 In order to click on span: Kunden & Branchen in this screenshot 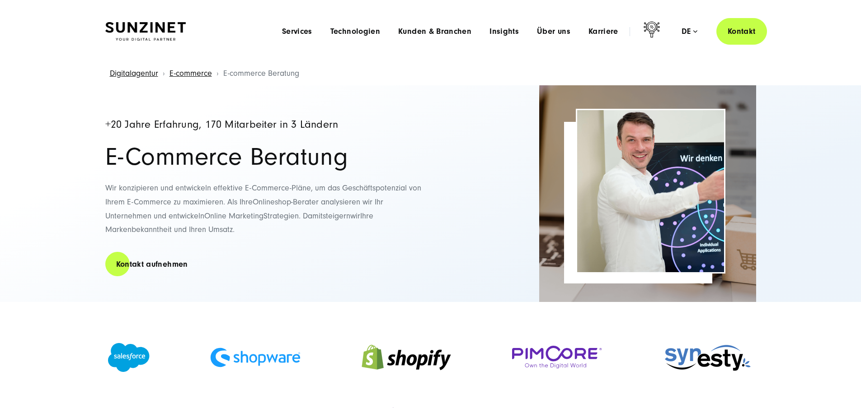, I will do `click(435, 32)`.